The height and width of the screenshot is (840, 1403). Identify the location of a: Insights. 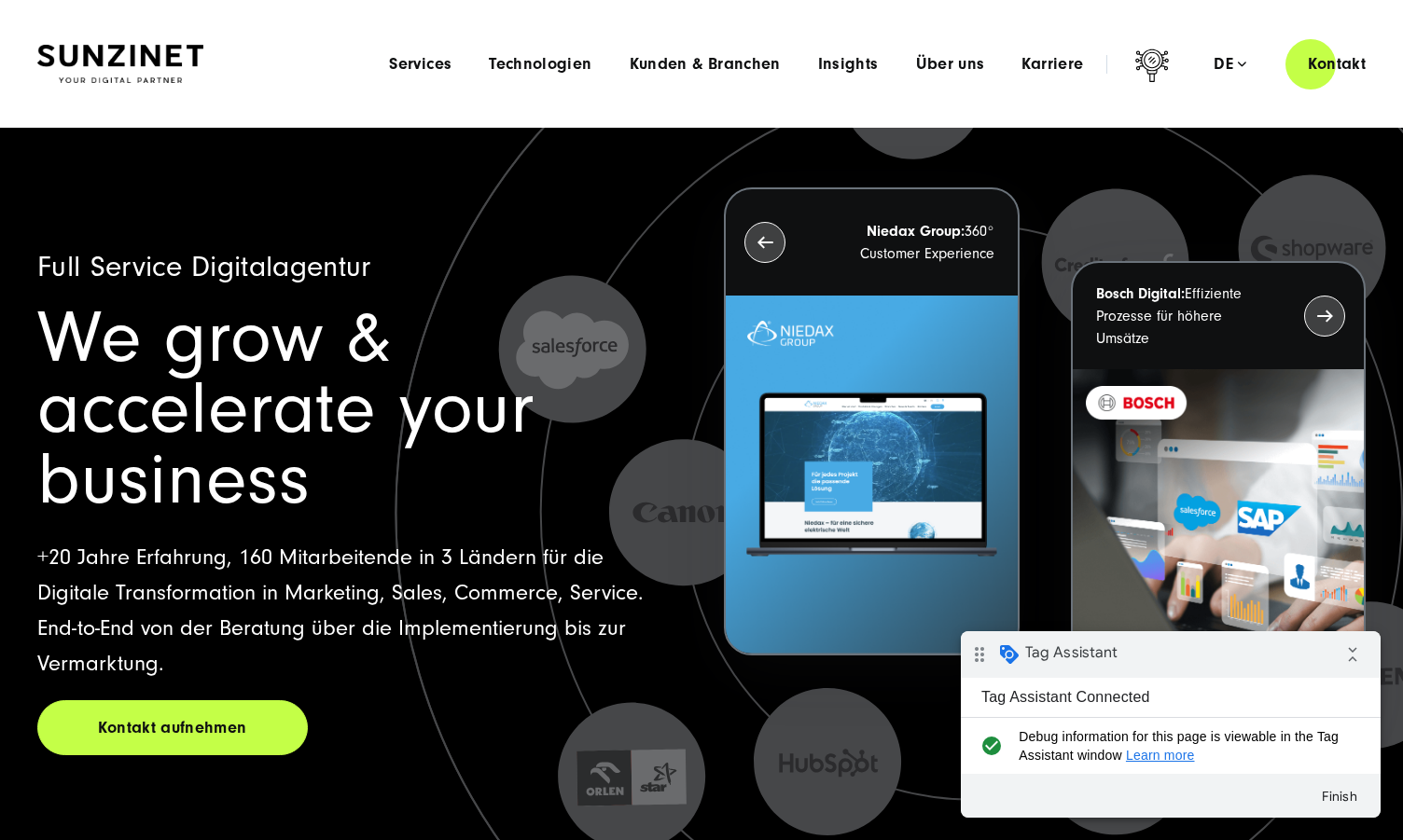
(848, 64).